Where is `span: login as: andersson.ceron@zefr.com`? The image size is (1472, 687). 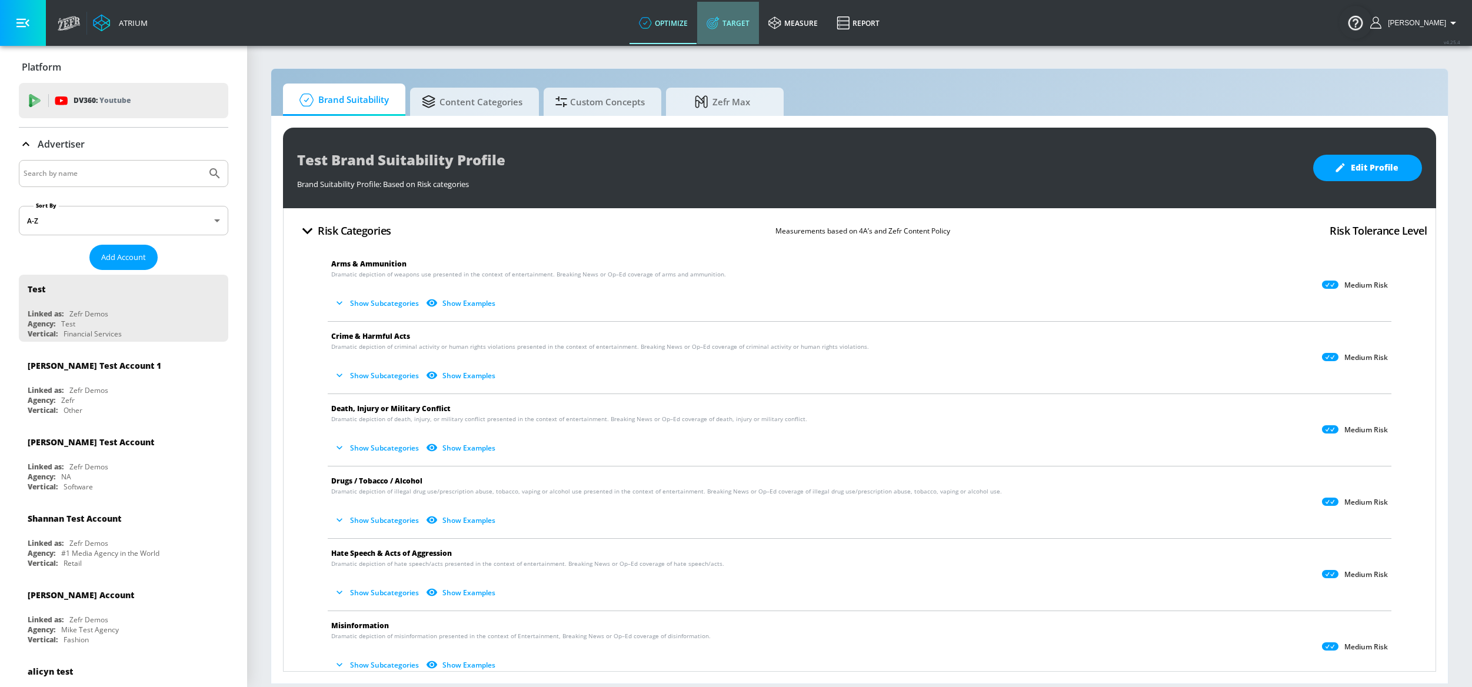
span: login as: andersson.ceron@zefr.com is located at coordinates (1414, 23).